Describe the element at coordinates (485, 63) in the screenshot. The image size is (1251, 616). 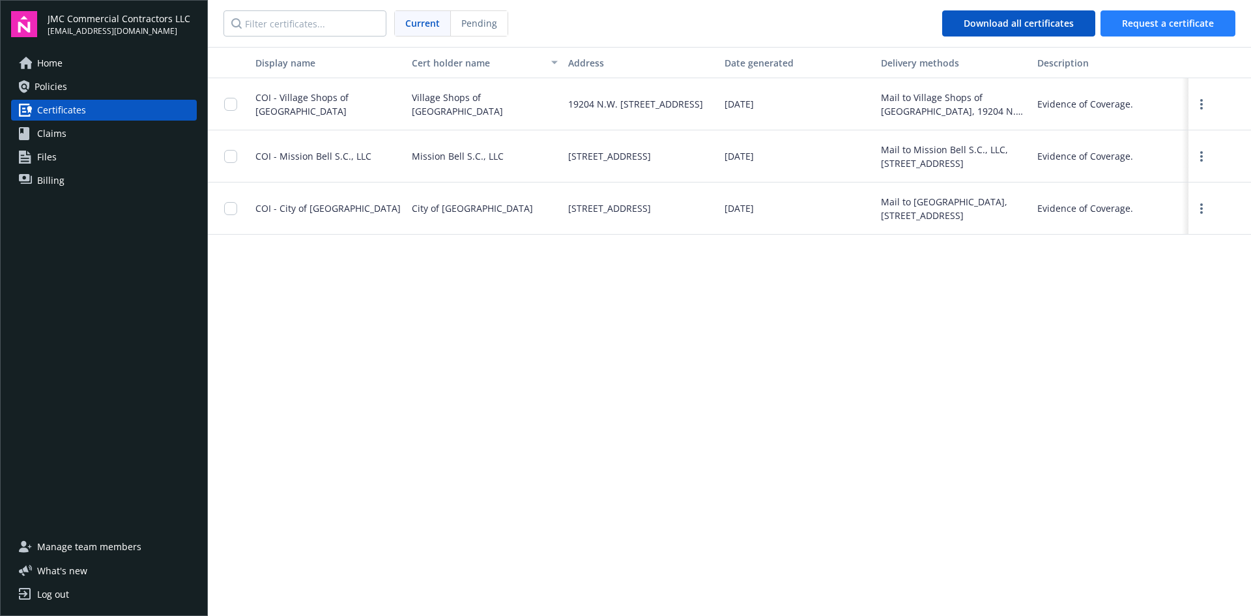
I see `button: Cert holder name` at that location.